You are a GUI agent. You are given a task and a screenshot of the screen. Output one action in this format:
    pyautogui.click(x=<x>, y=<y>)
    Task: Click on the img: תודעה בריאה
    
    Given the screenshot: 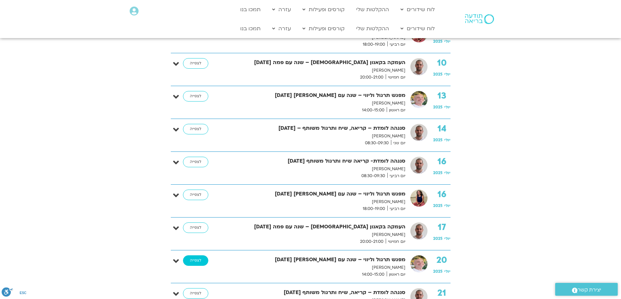 What is the action you would take?
    pyautogui.click(x=479, y=19)
    